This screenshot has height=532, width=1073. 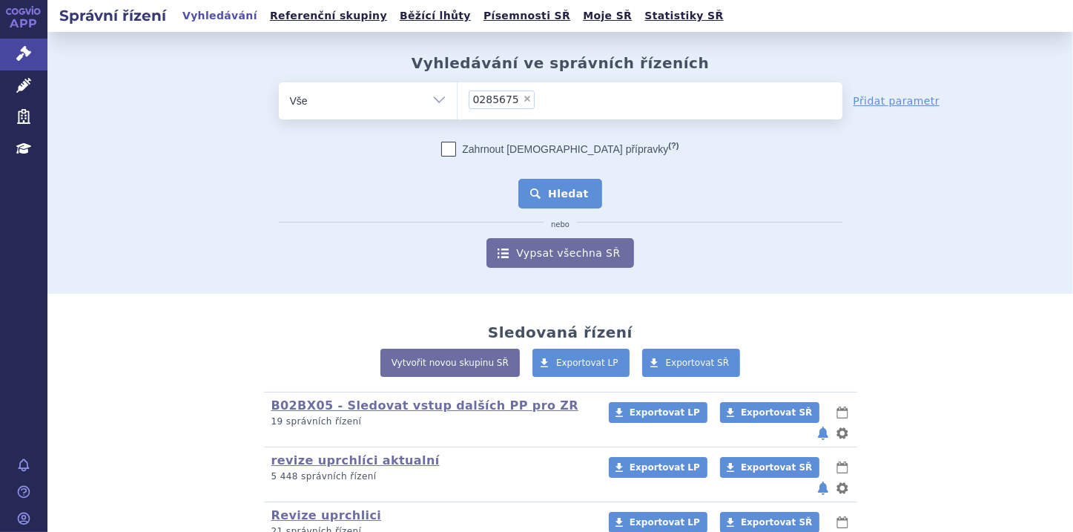 What do you see at coordinates (326, 515) in the screenshot?
I see `a: Revize uprchlici` at bounding box center [326, 515].